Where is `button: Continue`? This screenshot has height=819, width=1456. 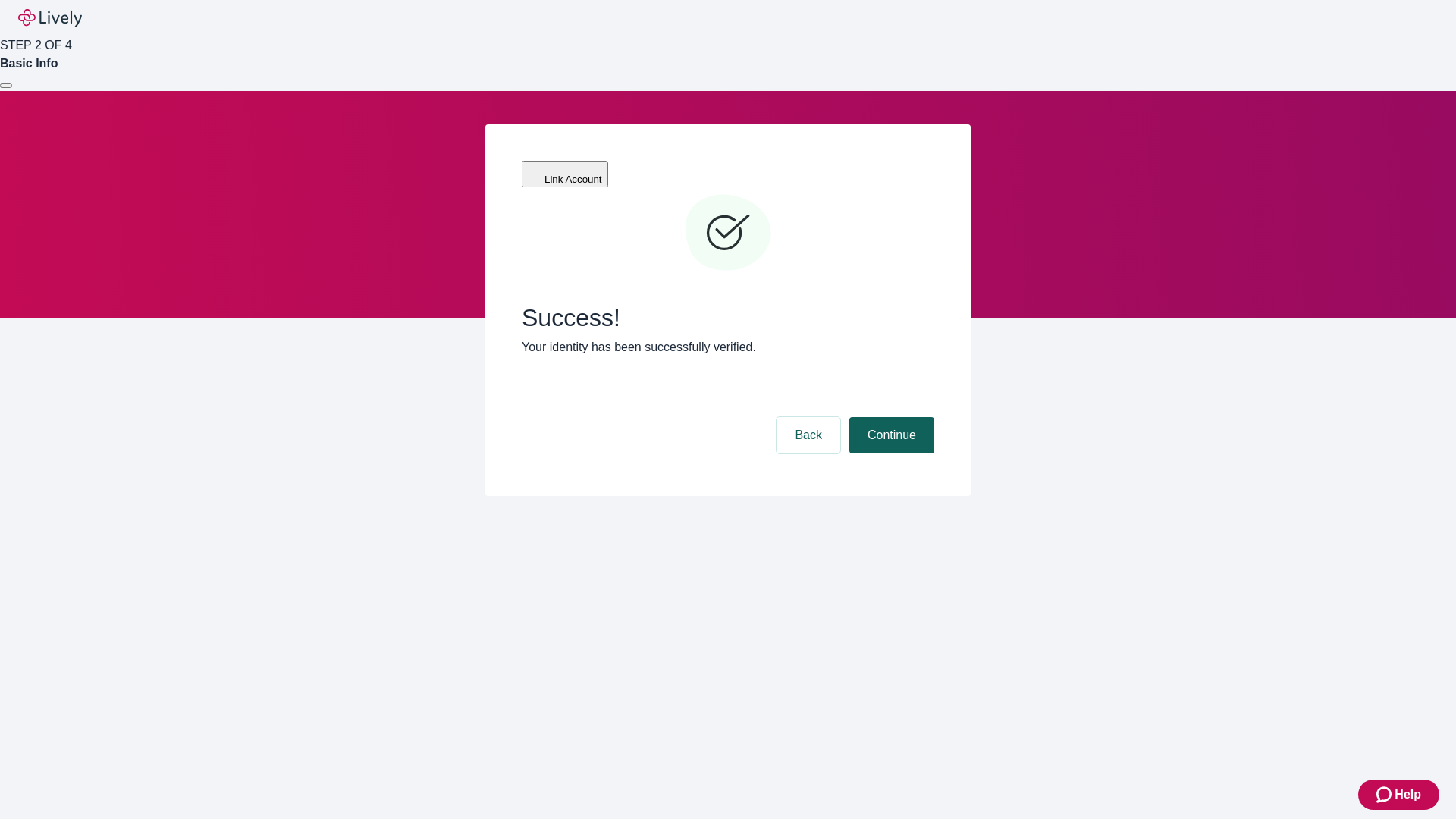
button: Continue is located at coordinates (892, 435).